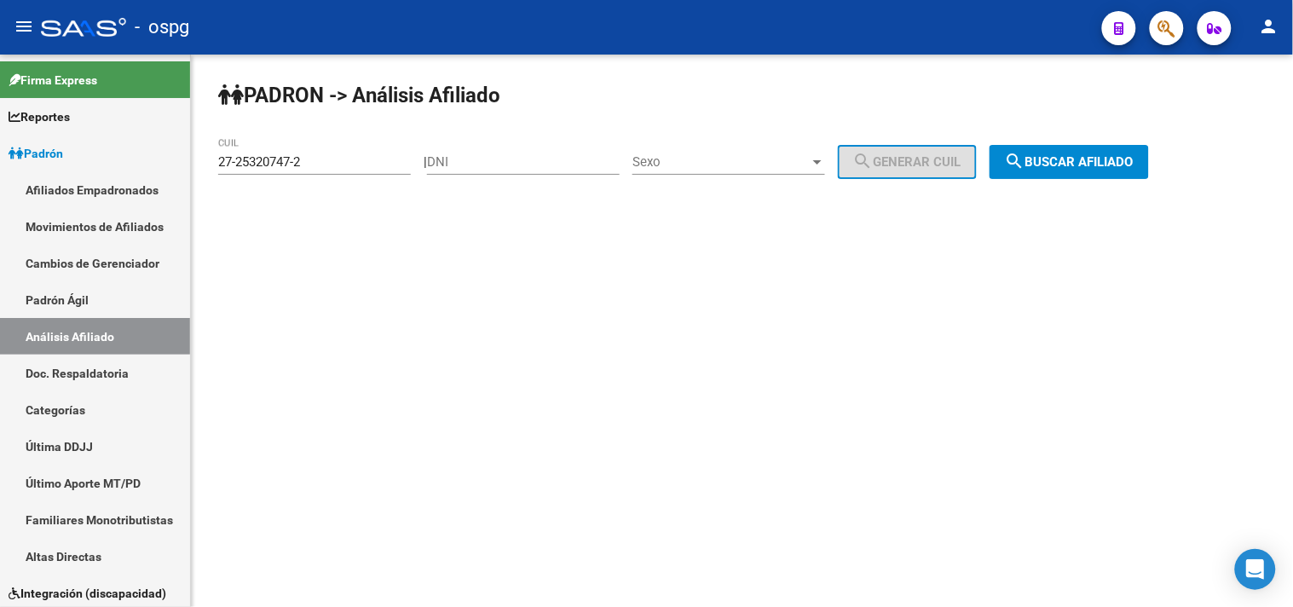 The image size is (1293, 607). Describe the element at coordinates (39, 117) in the screenshot. I see `span: Reportes` at that location.